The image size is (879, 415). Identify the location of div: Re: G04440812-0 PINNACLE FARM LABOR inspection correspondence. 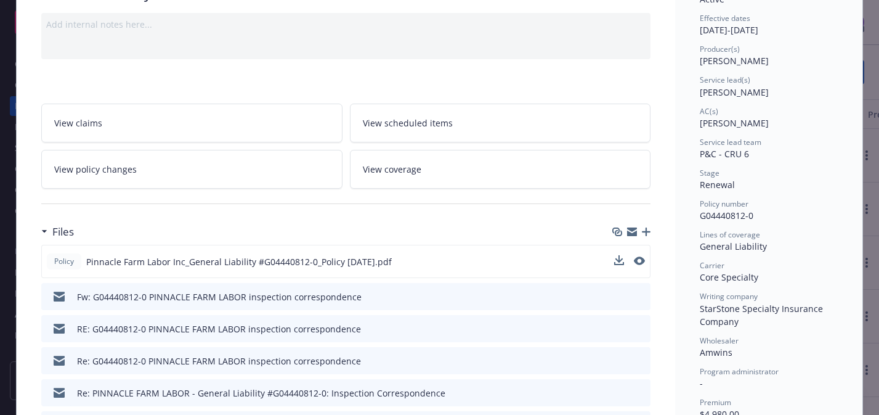
(219, 360).